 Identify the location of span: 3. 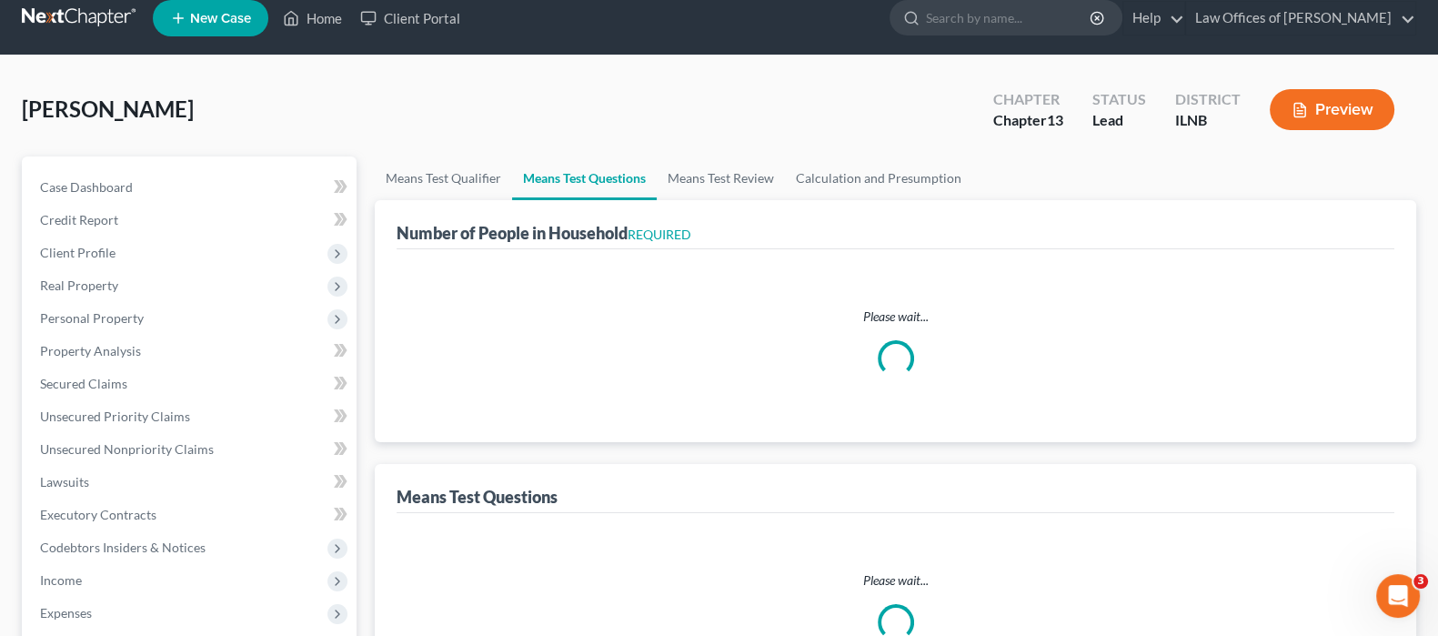
(1421, 581).